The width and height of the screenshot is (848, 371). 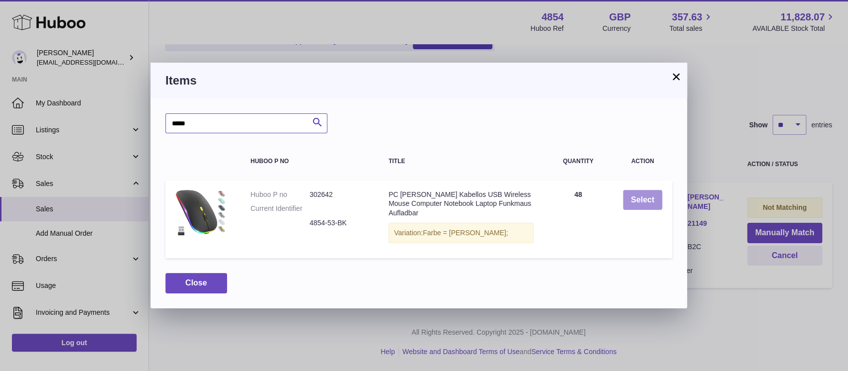 I want to click on dd: 302642, so click(x=339, y=194).